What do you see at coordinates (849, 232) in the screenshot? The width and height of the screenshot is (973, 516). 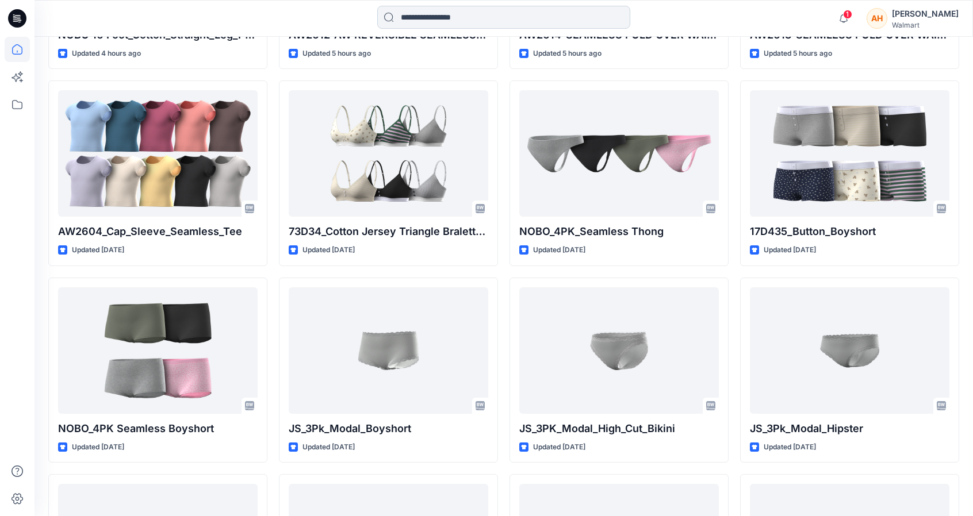 I see `p: 17D435_Button_Boyshort` at bounding box center [849, 232].